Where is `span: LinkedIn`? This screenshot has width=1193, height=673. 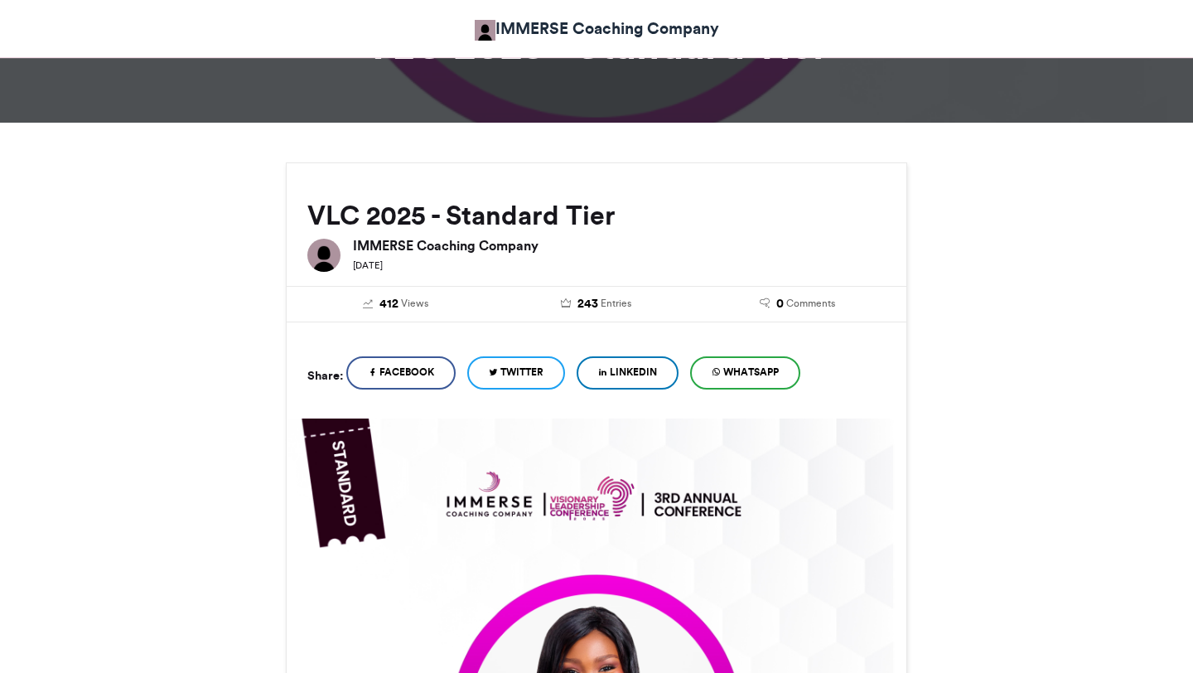
span: LinkedIn is located at coordinates (633, 372).